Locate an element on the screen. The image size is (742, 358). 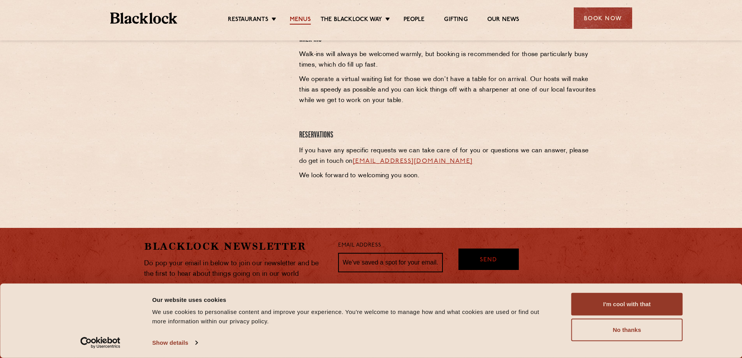
a: The Blacklock Way is located at coordinates (351, 20).